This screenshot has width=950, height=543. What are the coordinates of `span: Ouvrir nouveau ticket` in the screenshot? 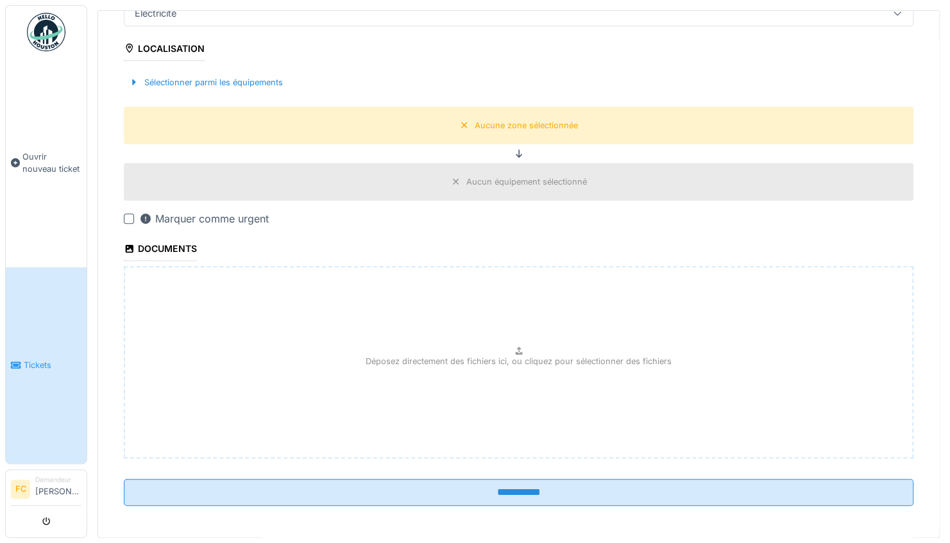 It's located at (52, 163).